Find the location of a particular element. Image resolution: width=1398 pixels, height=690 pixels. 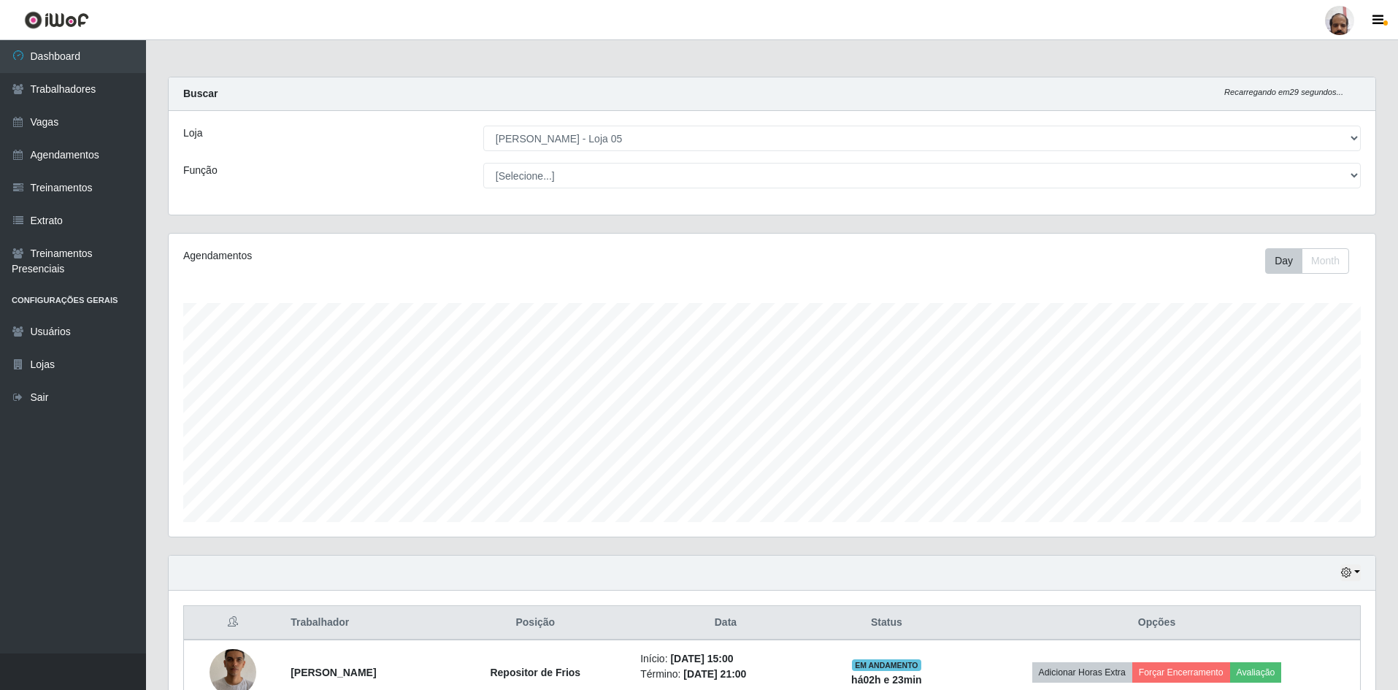

button: Avaliação is located at coordinates (1255, 672).